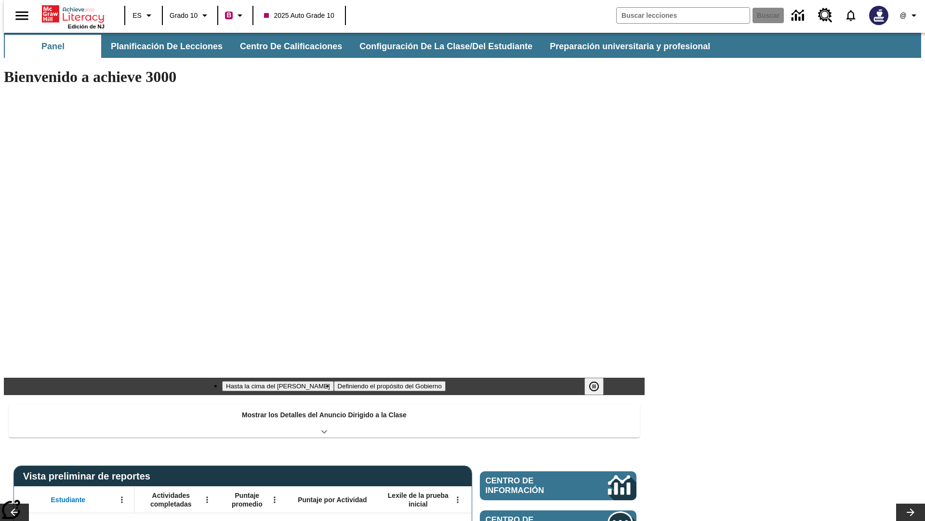  What do you see at coordinates (229, 15) in the screenshot?
I see `span: B` at bounding box center [229, 15].